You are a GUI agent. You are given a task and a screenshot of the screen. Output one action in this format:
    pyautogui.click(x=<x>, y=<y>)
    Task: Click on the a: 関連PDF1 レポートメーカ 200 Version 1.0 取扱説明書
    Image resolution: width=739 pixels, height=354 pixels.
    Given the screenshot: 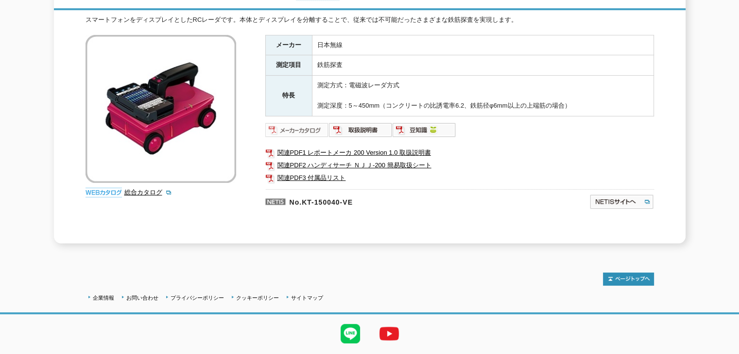 What is the action you would take?
    pyautogui.click(x=459, y=153)
    